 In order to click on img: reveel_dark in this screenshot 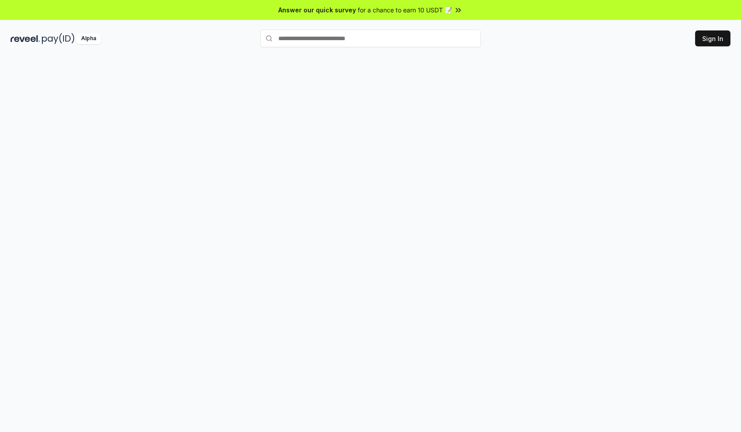, I will do `click(25, 38)`.